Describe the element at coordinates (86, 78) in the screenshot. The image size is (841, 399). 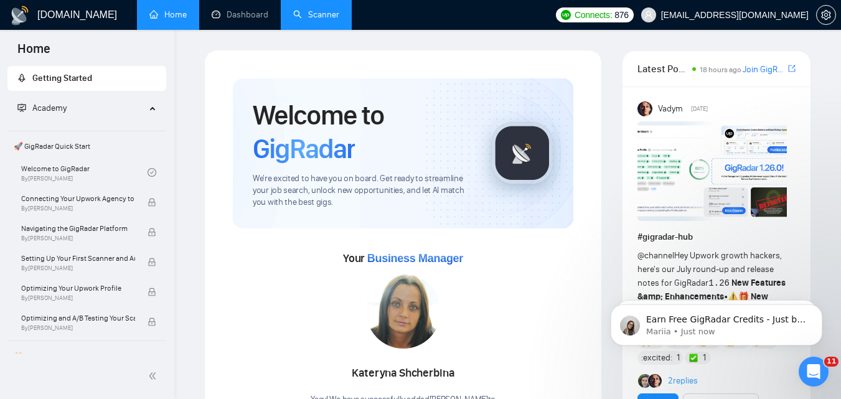
I see `li: Getting Started` at that location.